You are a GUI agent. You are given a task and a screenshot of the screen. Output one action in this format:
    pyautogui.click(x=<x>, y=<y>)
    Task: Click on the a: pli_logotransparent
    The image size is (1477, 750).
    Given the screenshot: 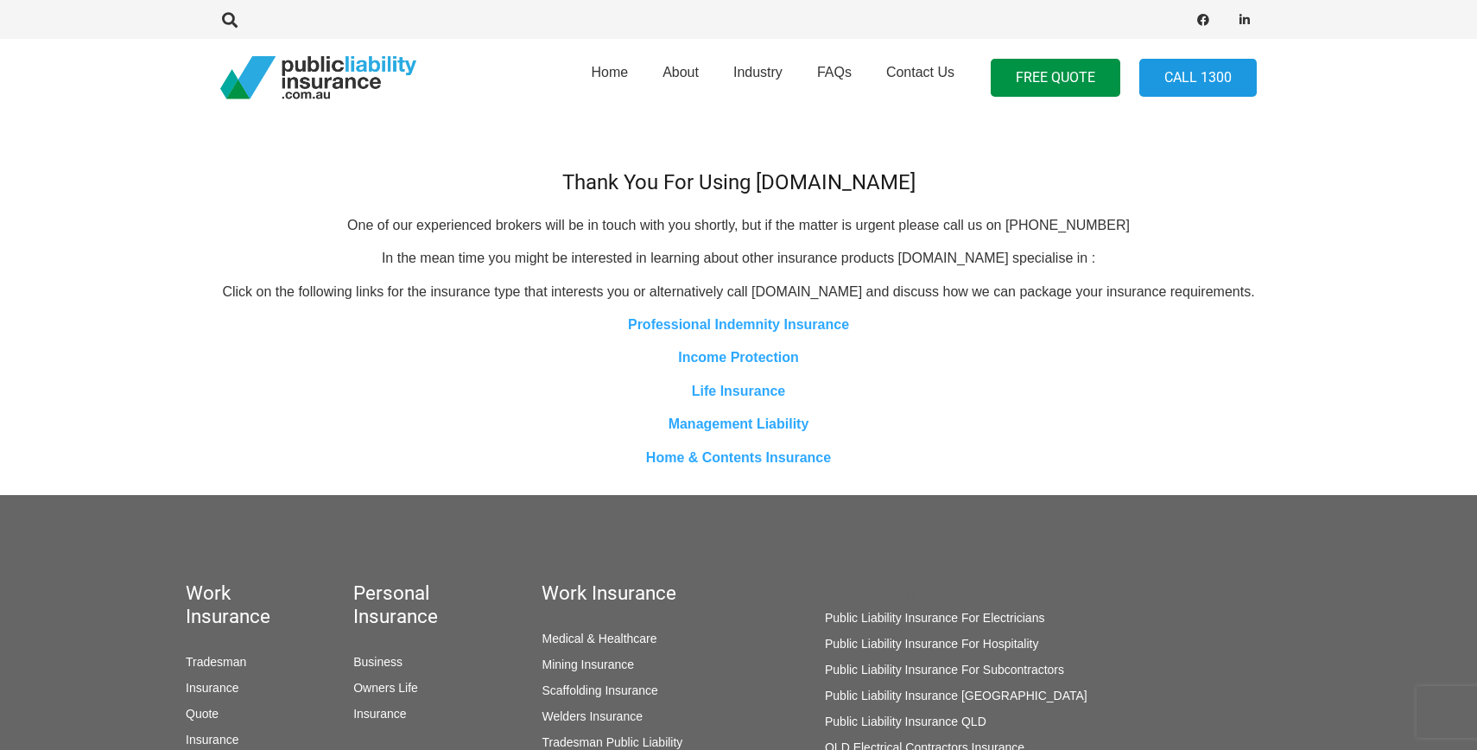 What is the action you would take?
    pyautogui.click(x=318, y=78)
    